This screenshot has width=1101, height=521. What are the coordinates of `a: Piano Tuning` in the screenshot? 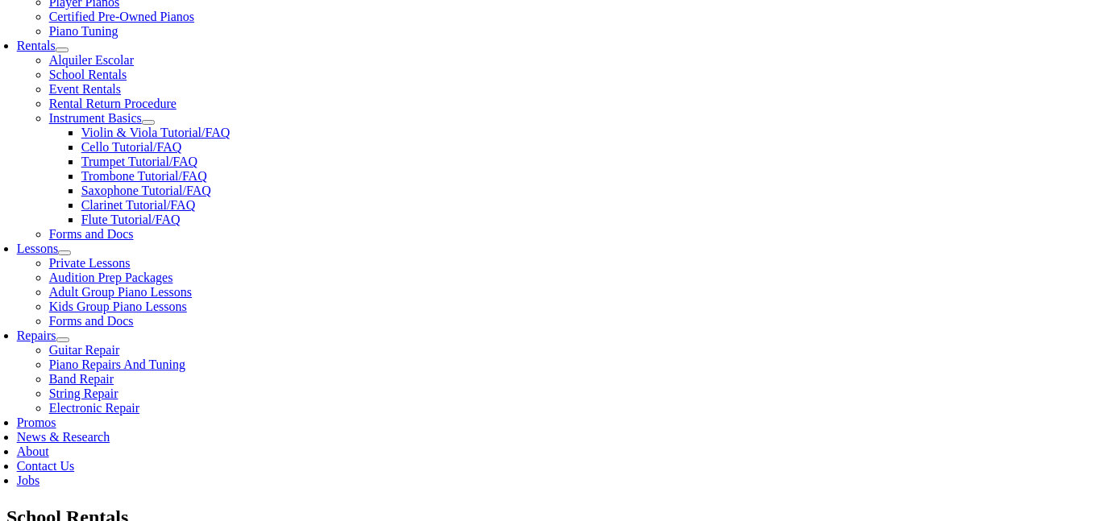 It's located at (84, 31).